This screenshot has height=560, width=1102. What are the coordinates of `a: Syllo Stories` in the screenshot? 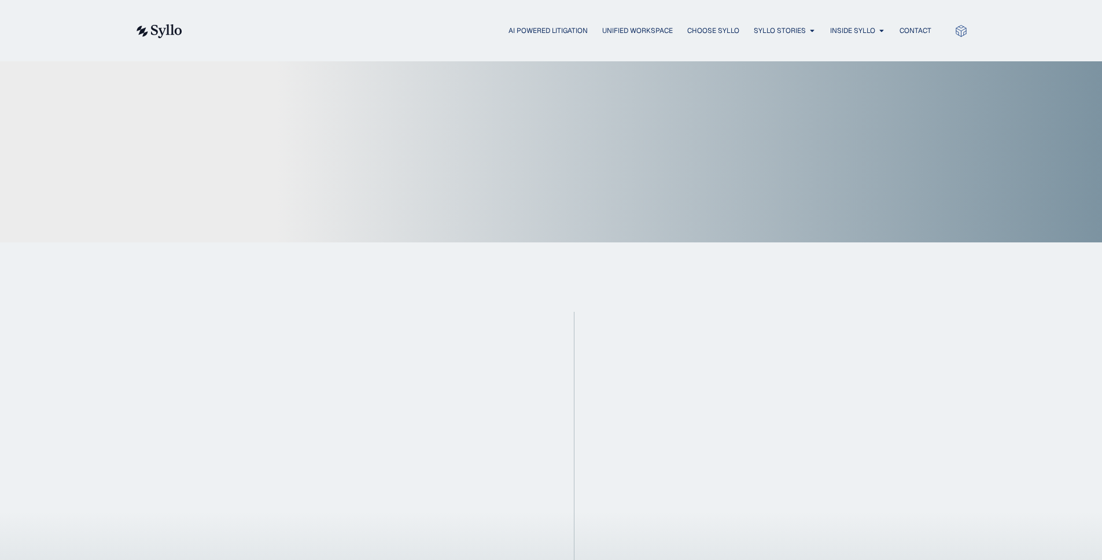 It's located at (780, 31).